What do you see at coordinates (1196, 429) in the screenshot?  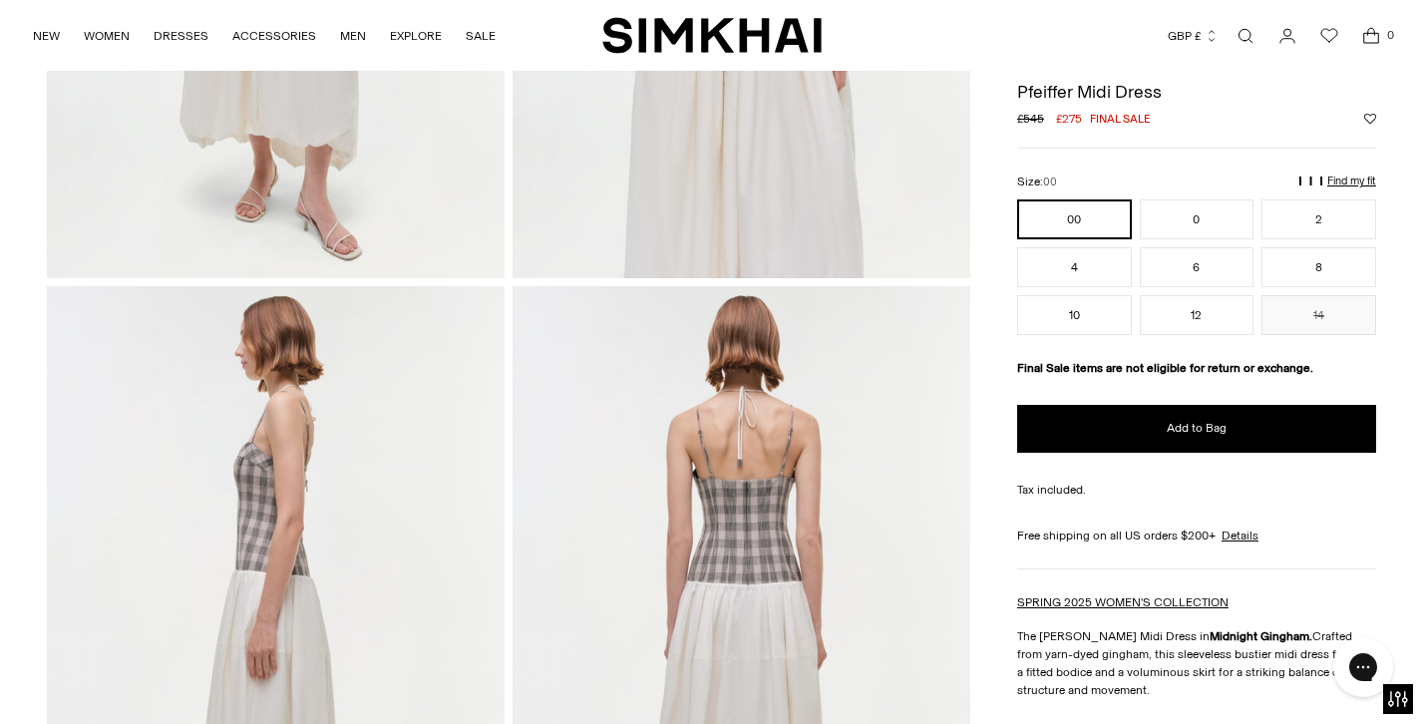 I see `button: Add to Bag` at bounding box center [1196, 429].